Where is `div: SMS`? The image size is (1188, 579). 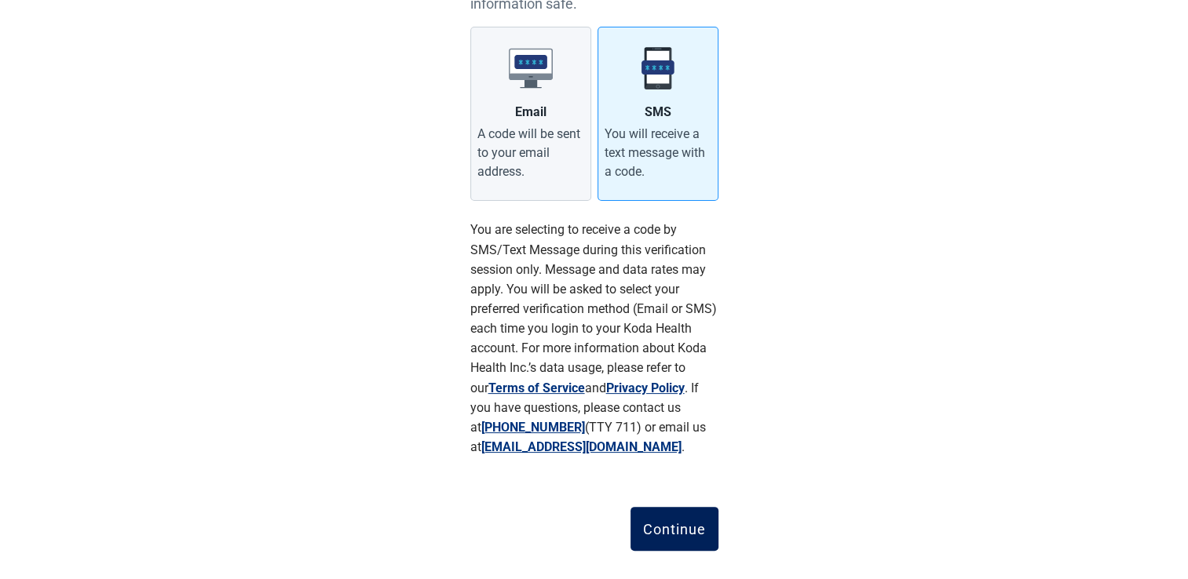
div: SMS is located at coordinates (658, 112).